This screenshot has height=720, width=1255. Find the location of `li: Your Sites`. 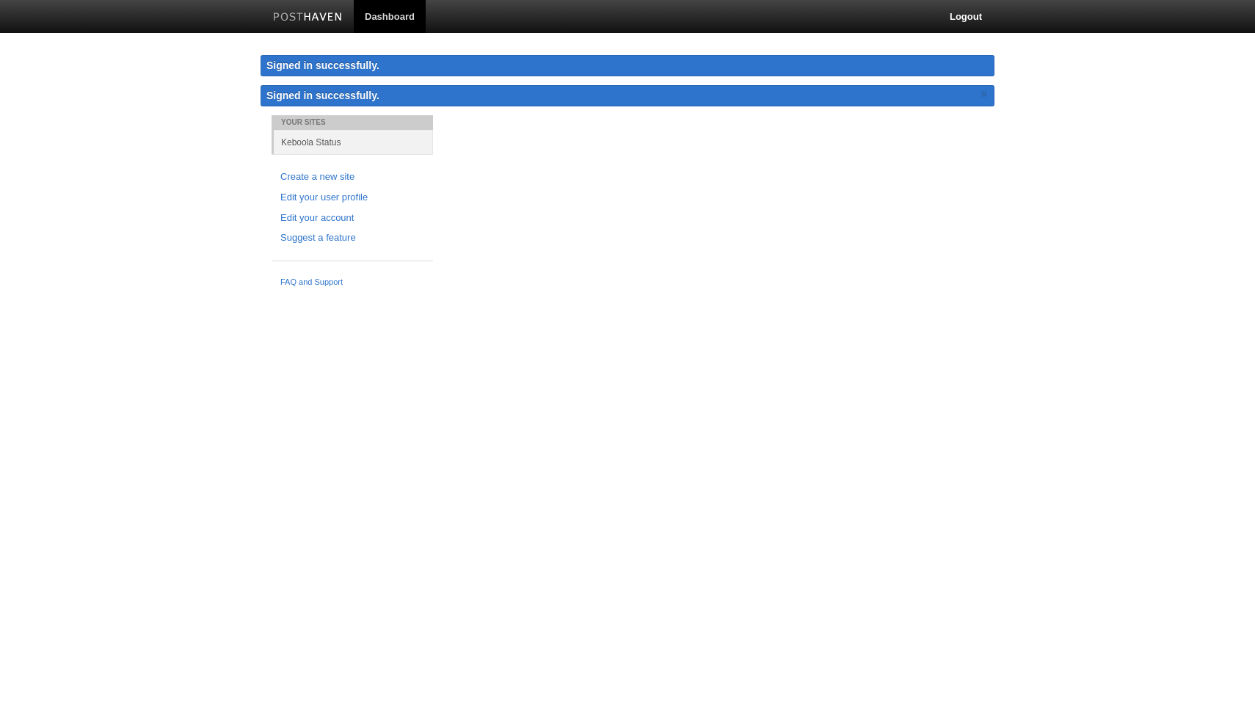

li: Your Sites is located at coordinates (352, 123).